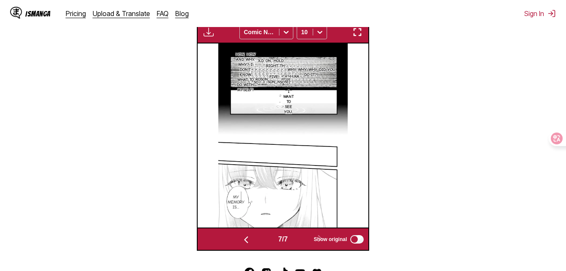 This screenshot has height=271, width=566. What do you see at coordinates (38, 13) in the screenshot?
I see `div: IsManga` at bounding box center [38, 13].